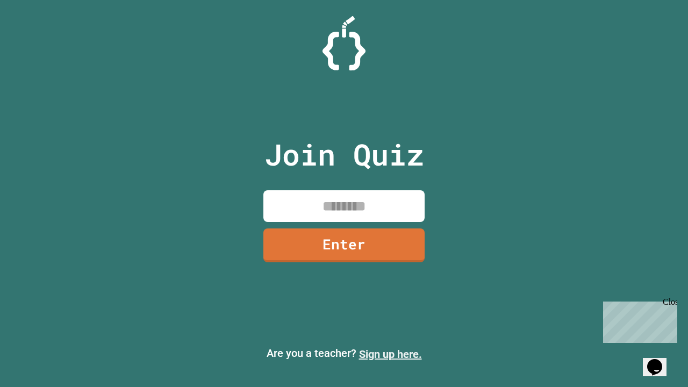 The image size is (688, 387). What do you see at coordinates (344, 154) in the screenshot?
I see `p: Join Quiz` at bounding box center [344, 154].